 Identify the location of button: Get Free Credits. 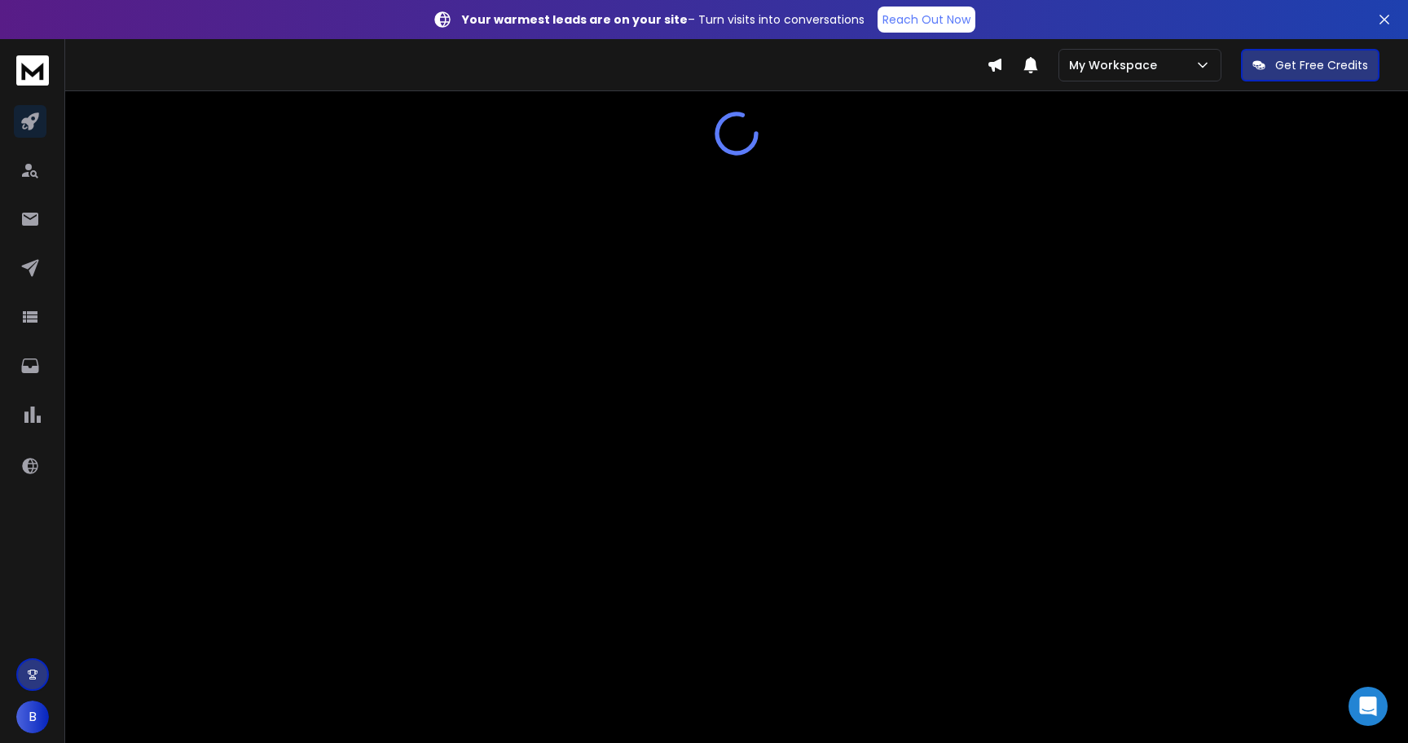
(1310, 65).